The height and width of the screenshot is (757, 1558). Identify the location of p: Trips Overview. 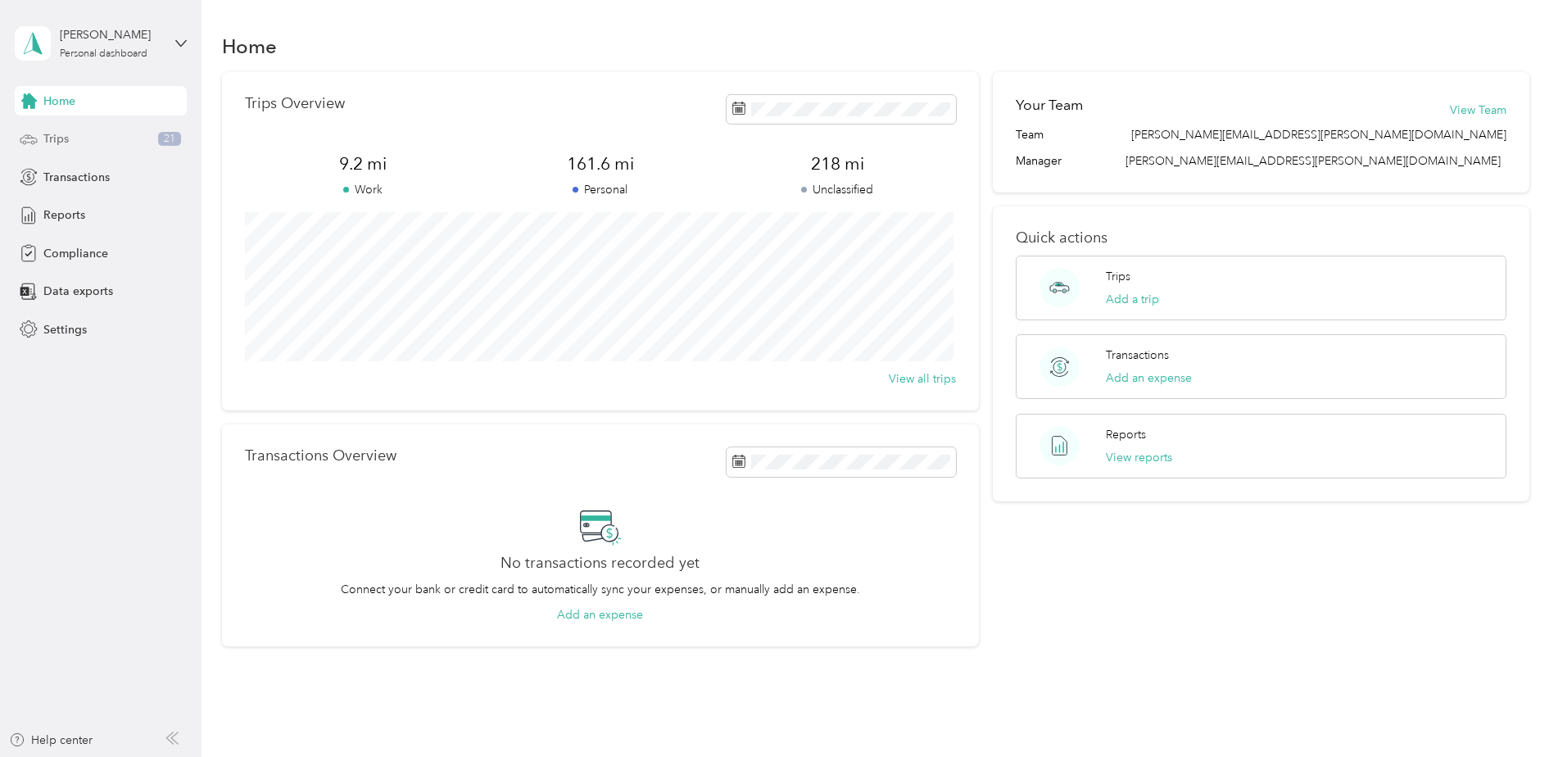
(295, 103).